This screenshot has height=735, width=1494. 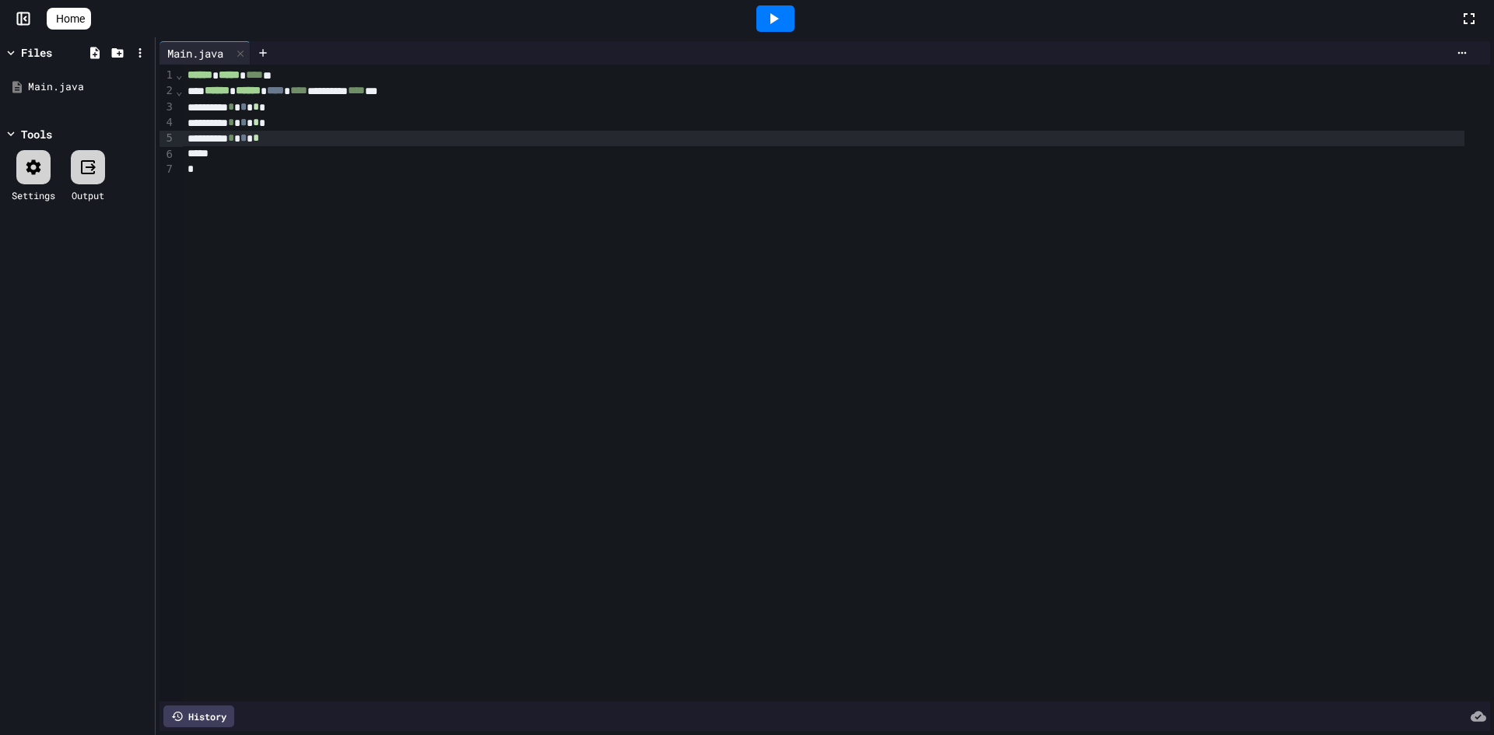 I want to click on div: 3, so click(x=167, y=107).